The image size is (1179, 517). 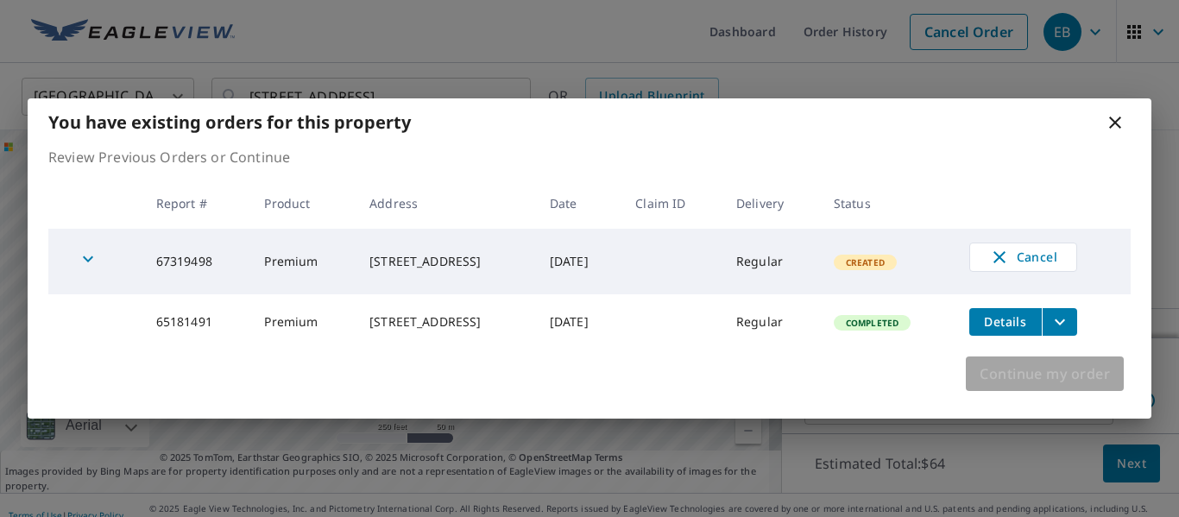 I want to click on span: Details, so click(x=1005, y=321).